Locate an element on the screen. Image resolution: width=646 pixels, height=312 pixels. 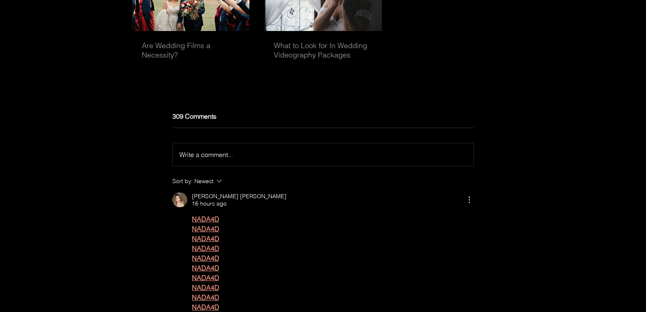
img: Susu Kental Manis is located at coordinates (180, 200).